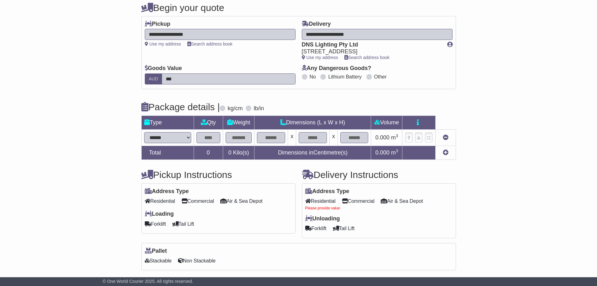  Describe the element at coordinates (387, 122) in the screenshot. I see `td: Volume` at that location.